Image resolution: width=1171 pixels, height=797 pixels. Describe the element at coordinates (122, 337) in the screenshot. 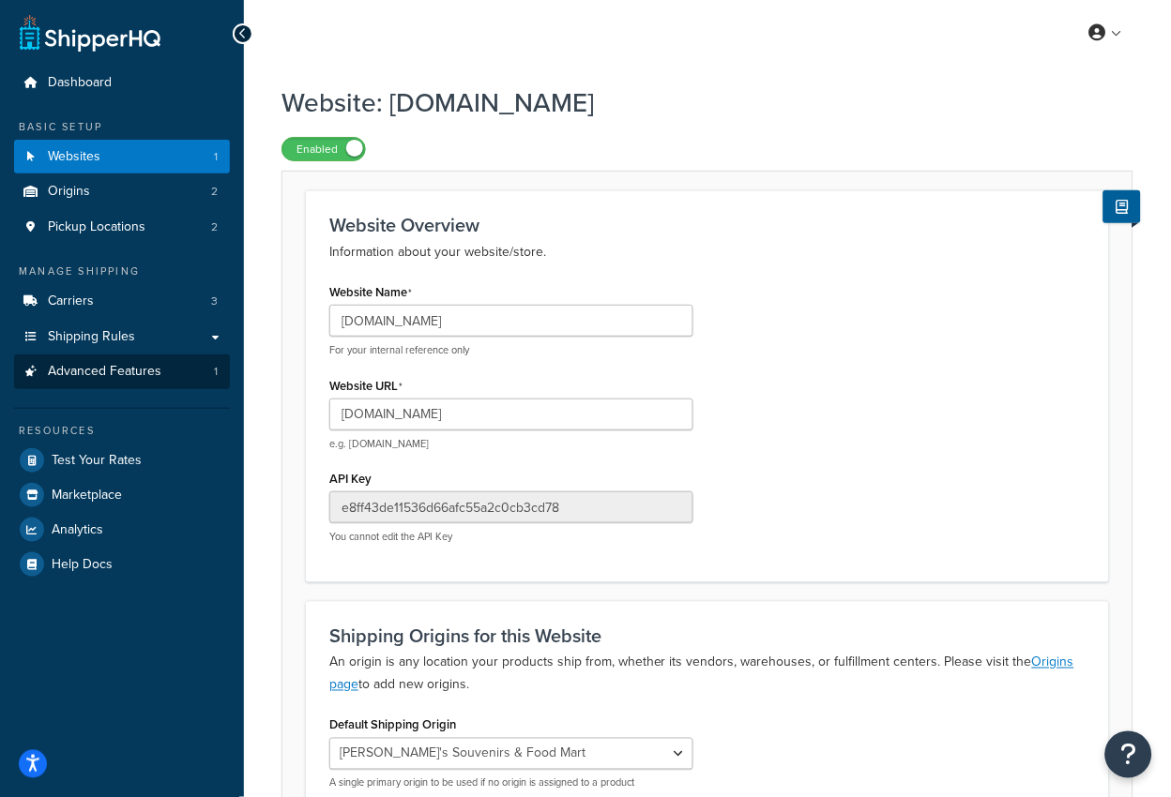

I see `li: Shipping Rules` at that location.